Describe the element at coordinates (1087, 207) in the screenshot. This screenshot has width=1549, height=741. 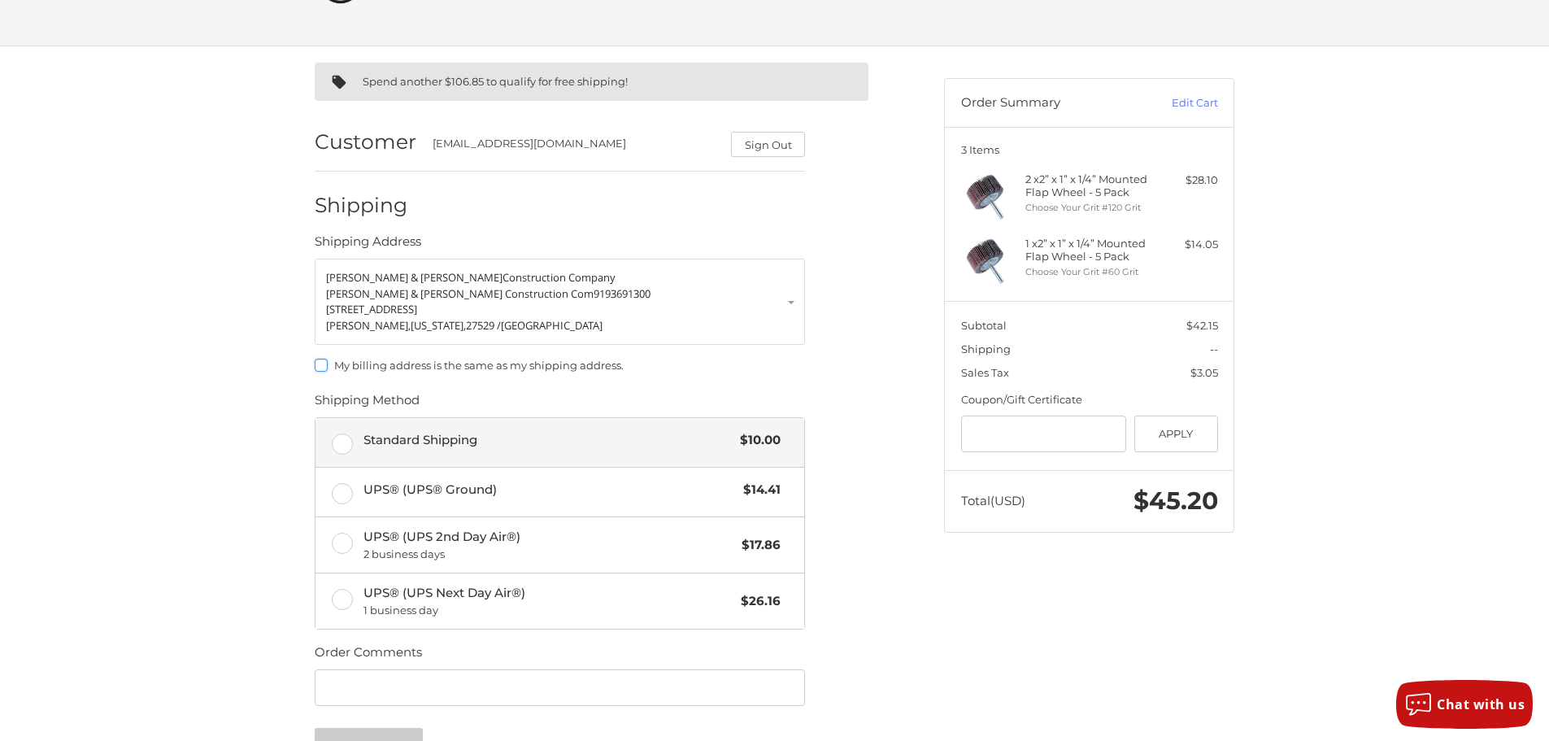
I see `li: Choose Your Grit #120 Grit` at that location.